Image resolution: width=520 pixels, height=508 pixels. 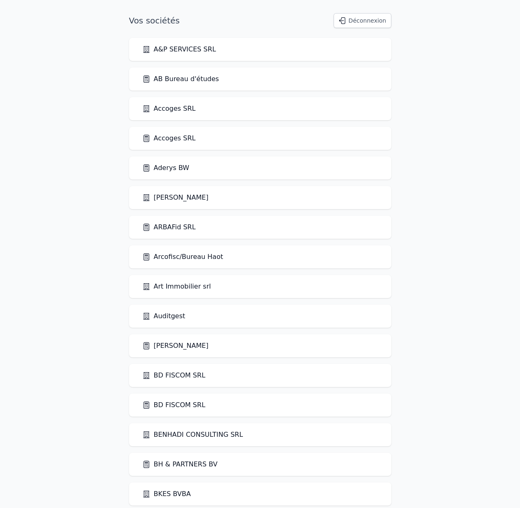 I want to click on a: Aderys BW, so click(x=166, y=168).